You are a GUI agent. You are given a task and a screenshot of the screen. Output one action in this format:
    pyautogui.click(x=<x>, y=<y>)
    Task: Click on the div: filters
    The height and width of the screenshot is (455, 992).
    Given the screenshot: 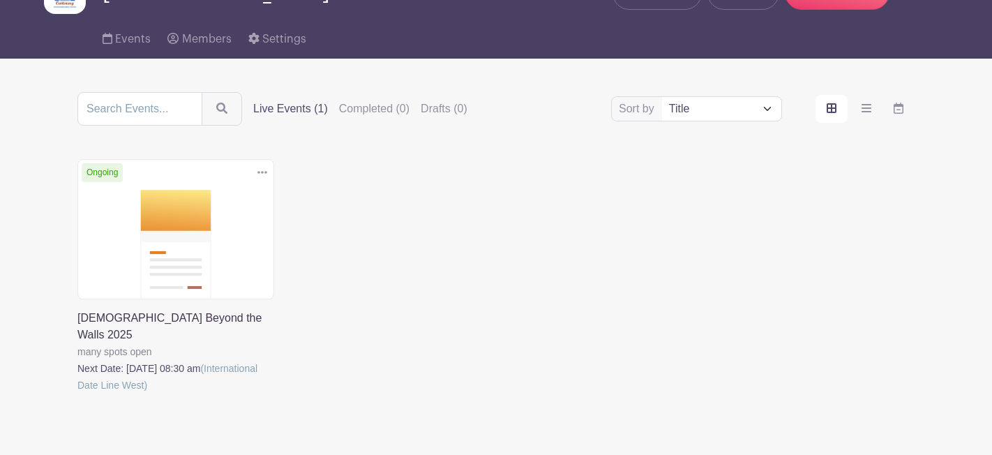 What is the action you would take?
    pyautogui.click(x=360, y=109)
    